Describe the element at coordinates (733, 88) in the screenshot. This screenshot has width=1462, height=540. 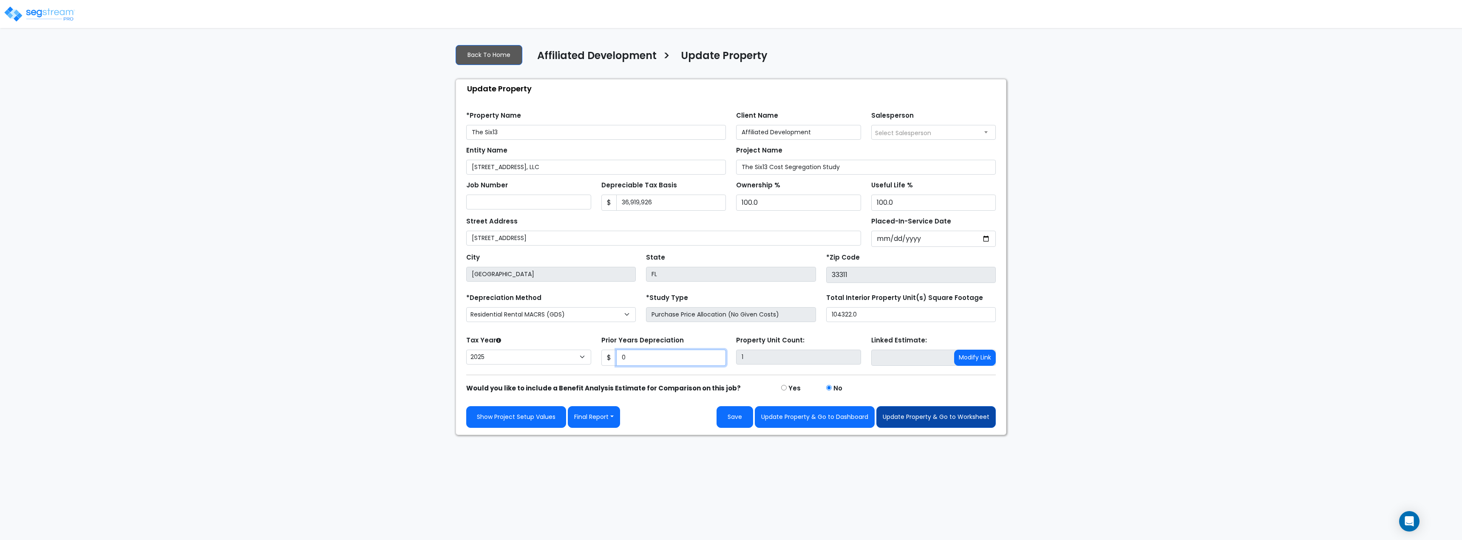
I see `div: Update Property` at that location.